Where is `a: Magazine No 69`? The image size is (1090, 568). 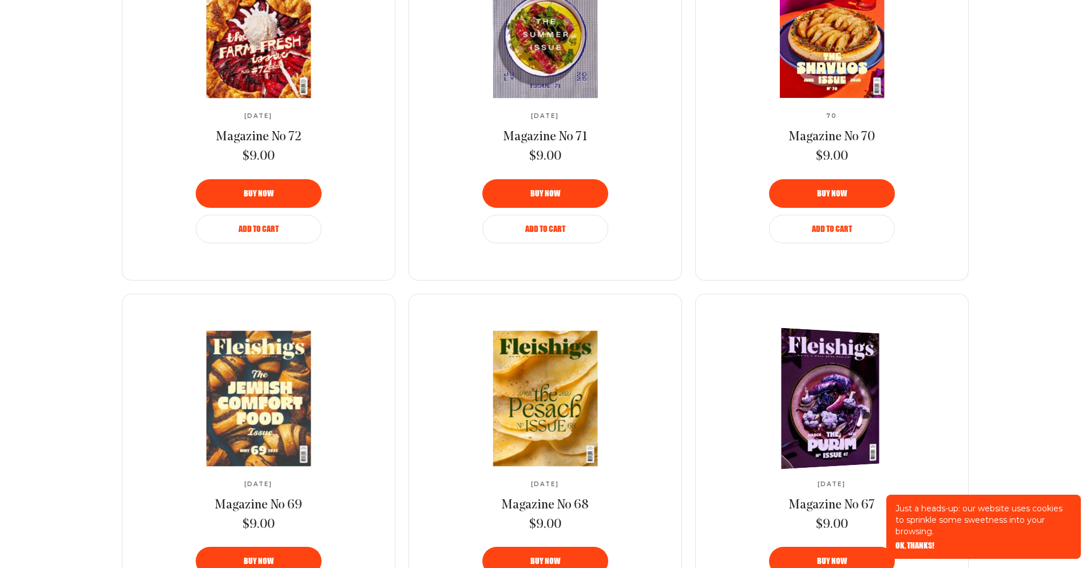
a: Magazine No 69 is located at coordinates (258, 505).